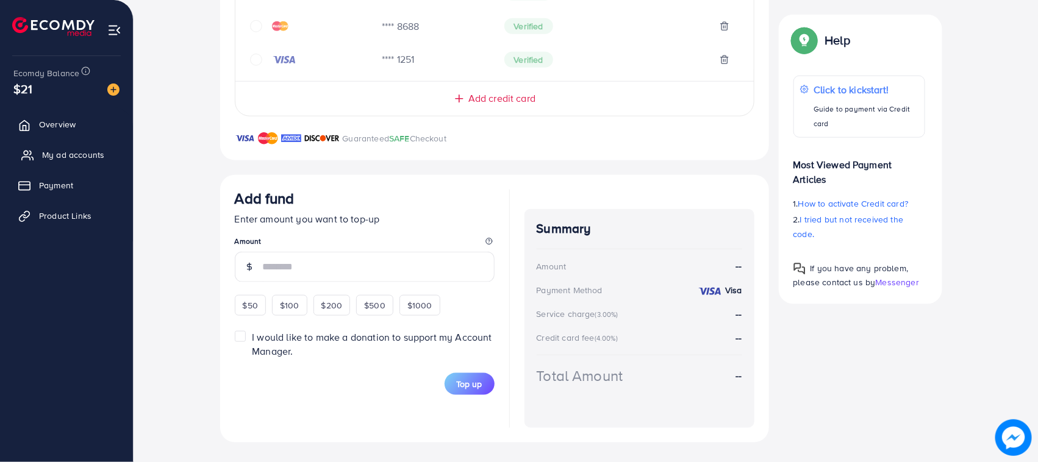  I want to click on p: Most Viewed Payment Articles, so click(859, 167).